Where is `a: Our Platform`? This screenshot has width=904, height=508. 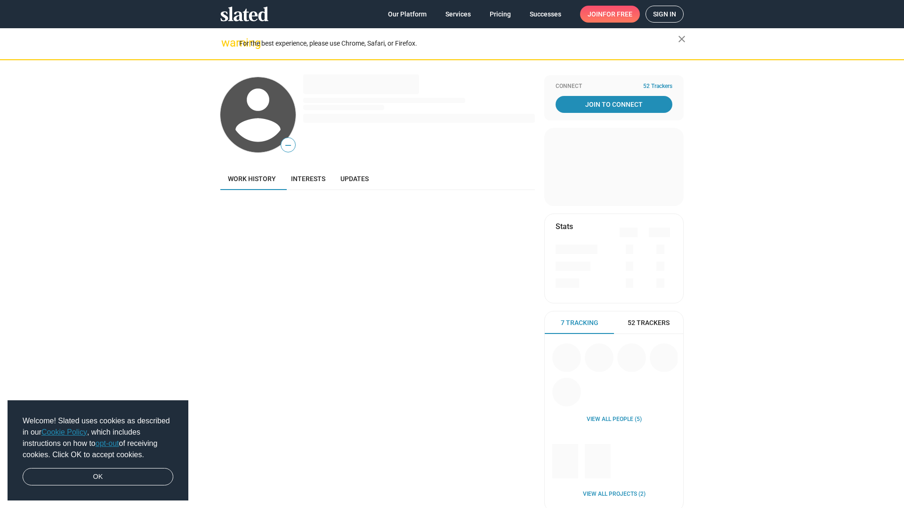
a: Our Platform is located at coordinates (407, 14).